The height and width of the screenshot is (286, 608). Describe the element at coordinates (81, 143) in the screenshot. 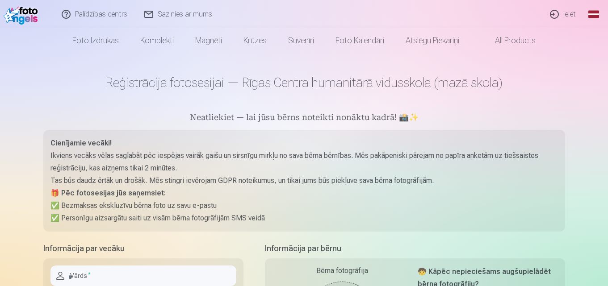

I see `strong: Cienījamie vecāki!` at that location.